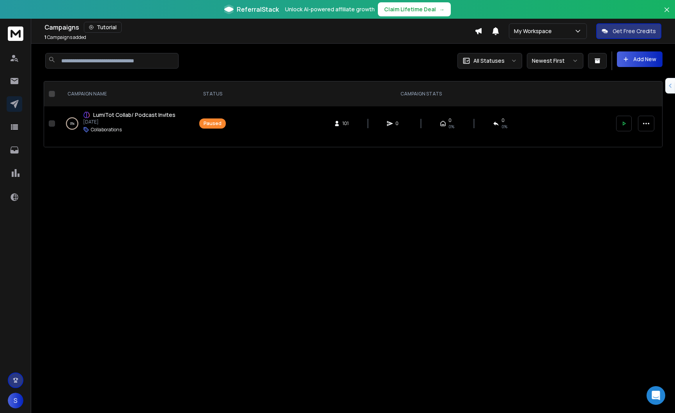 This screenshot has height=413, width=675. I want to click on button: Get Free Credits, so click(628, 31).